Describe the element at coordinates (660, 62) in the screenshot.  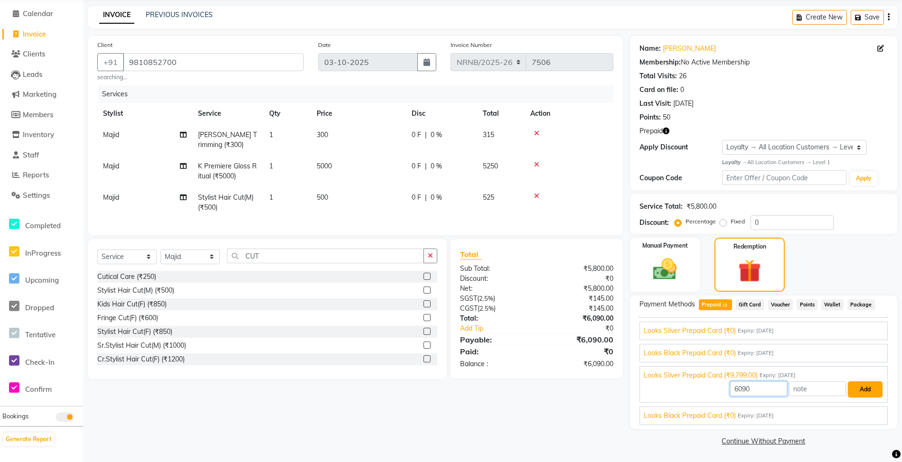
I see `div: Membership:` at that location.